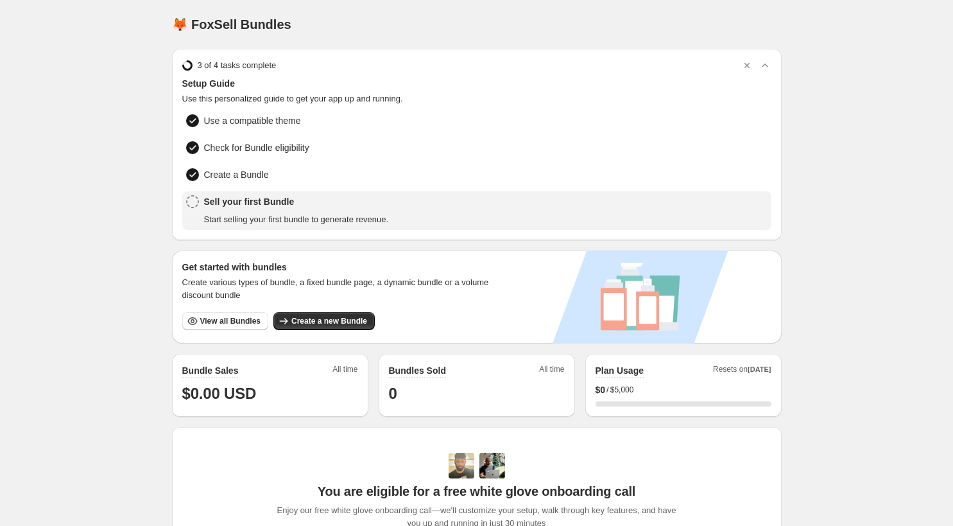  What do you see at coordinates (622, 390) in the screenshot?
I see `span: $5,000` at bounding box center [622, 390].